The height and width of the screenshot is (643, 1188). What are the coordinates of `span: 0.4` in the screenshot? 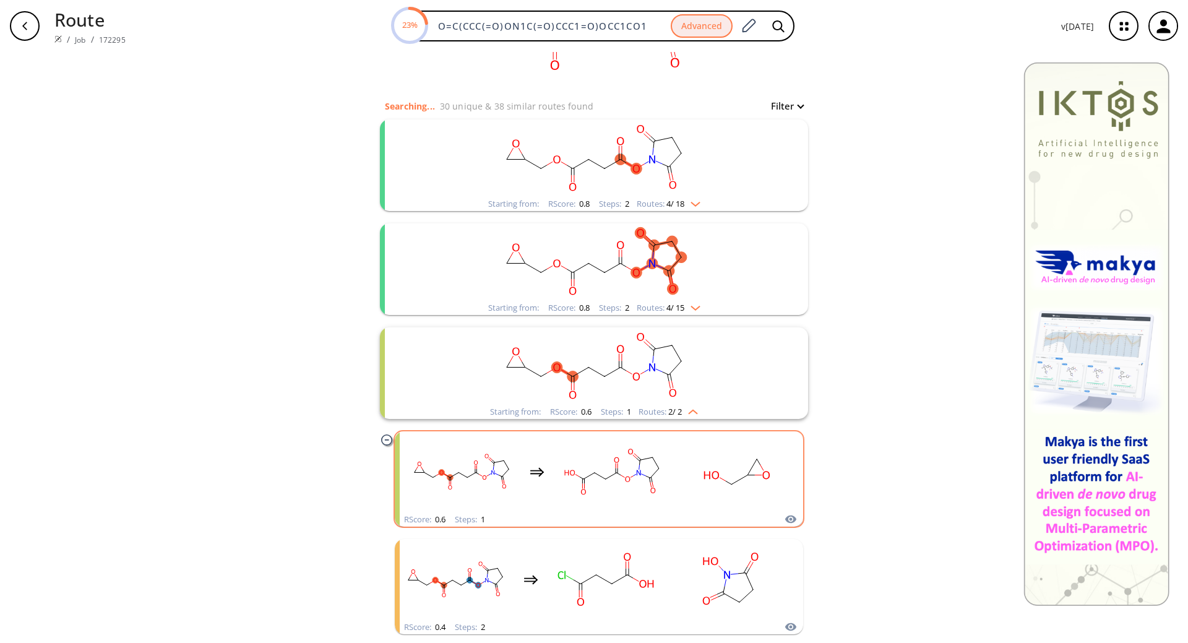 It's located at (439, 627).